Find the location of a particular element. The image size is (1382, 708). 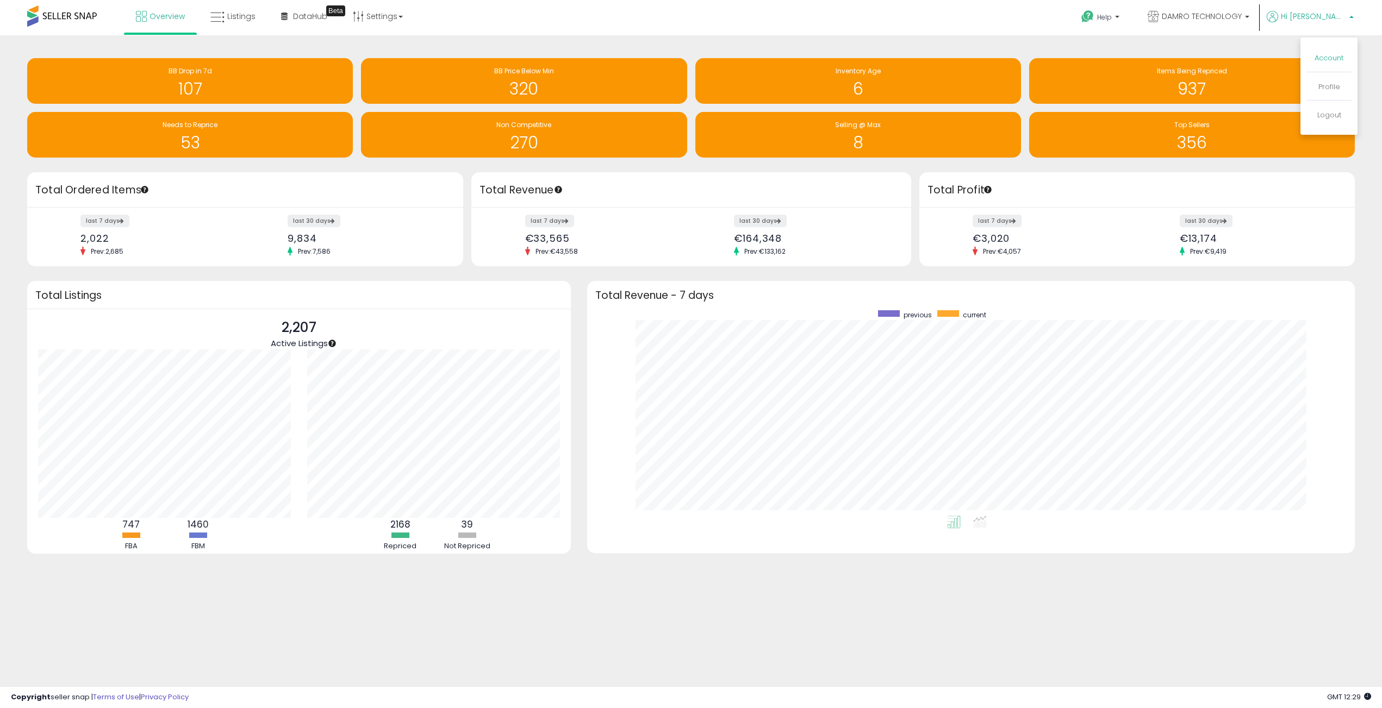

p: 2,207 is located at coordinates (299, 328).